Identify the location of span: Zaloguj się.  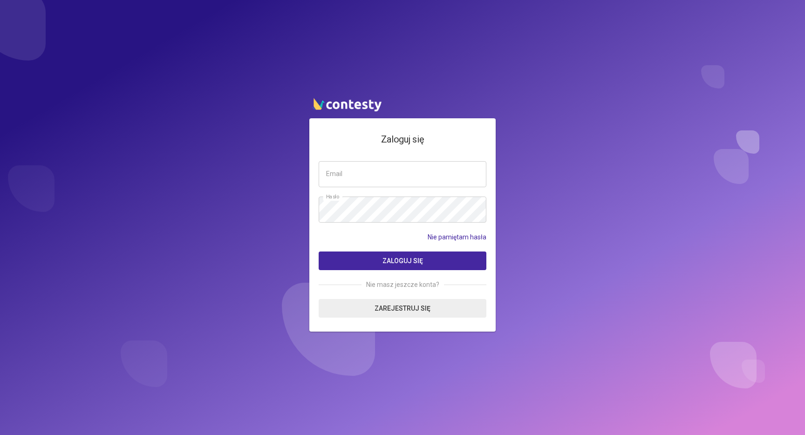
(403, 261).